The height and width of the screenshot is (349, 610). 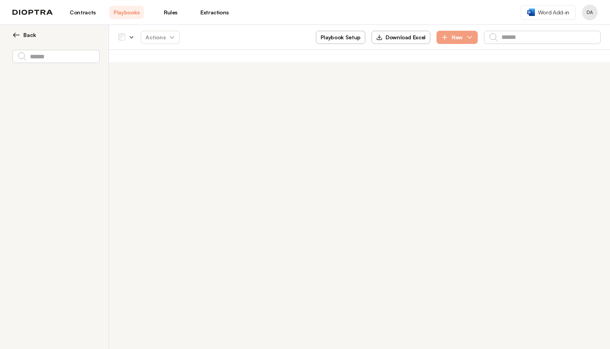 What do you see at coordinates (341, 37) in the screenshot?
I see `button: Playbook Setup` at bounding box center [341, 37].